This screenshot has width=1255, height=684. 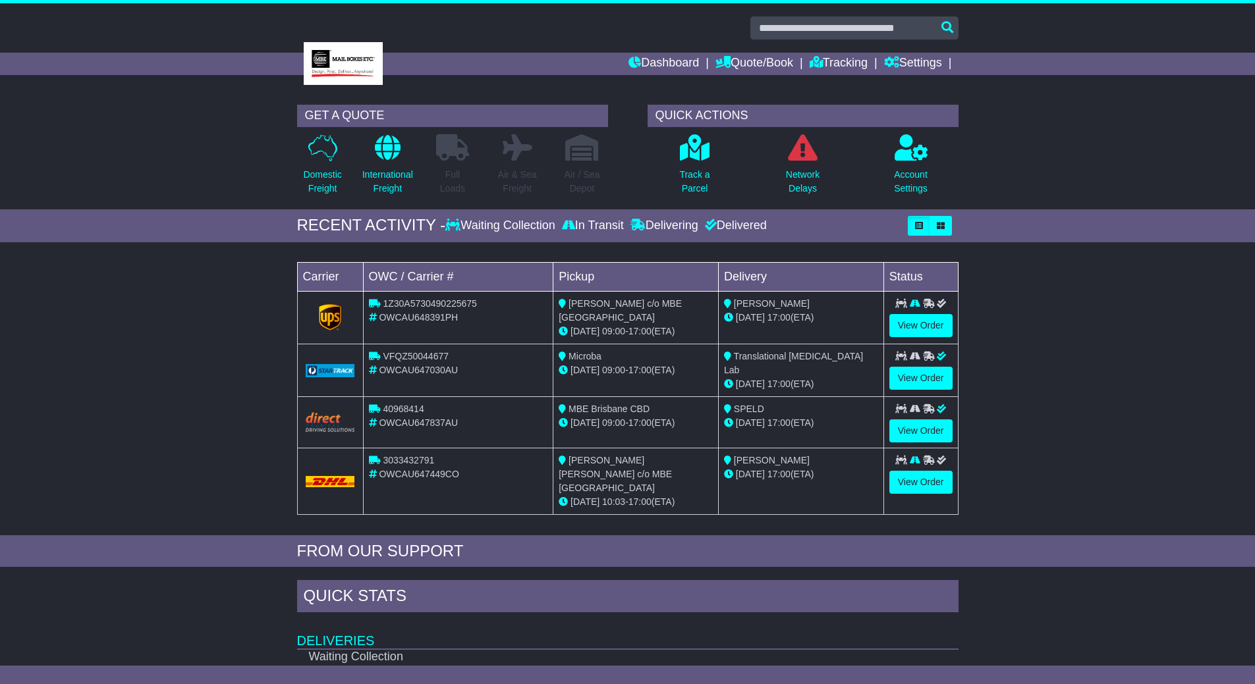 I want to click on p: Full Loads, so click(x=453, y=182).